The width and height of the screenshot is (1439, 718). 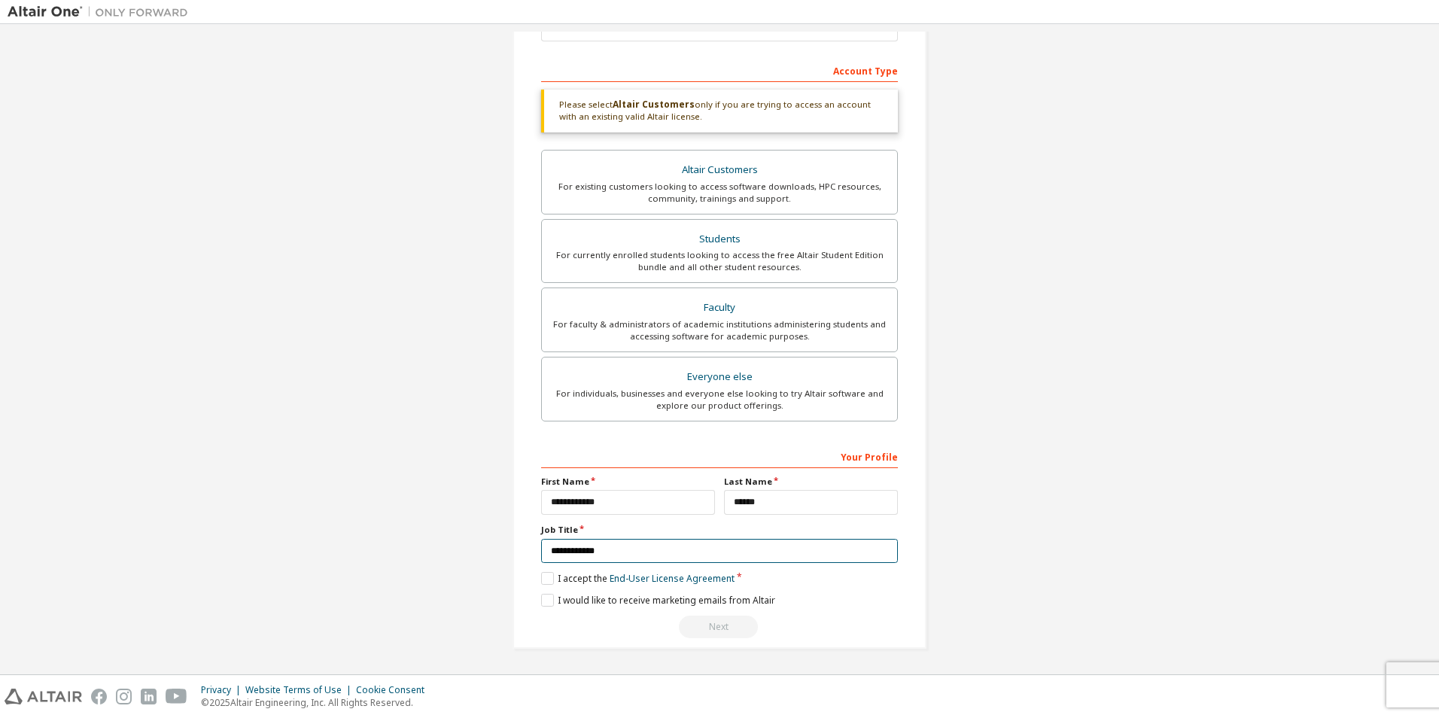 I want to click on label: Last Name, so click(x=811, y=482).